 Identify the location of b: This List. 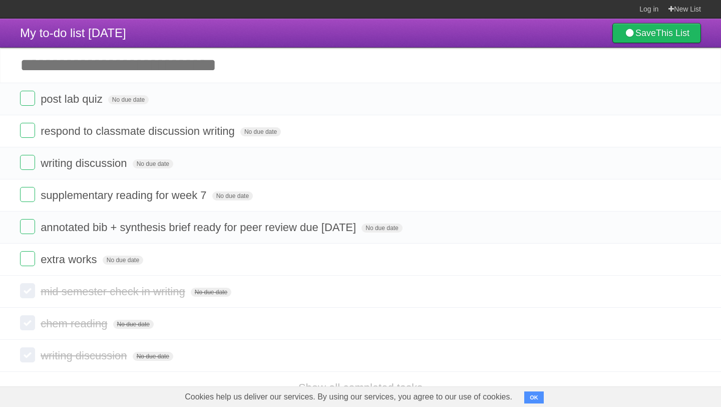
(673, 33).